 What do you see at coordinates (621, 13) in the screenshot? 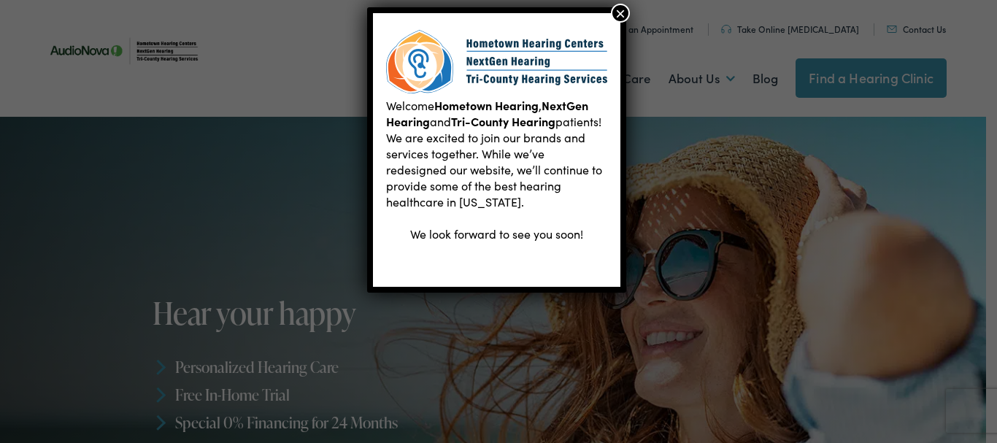
I see `button: Close` at bounding box center [621, 13].